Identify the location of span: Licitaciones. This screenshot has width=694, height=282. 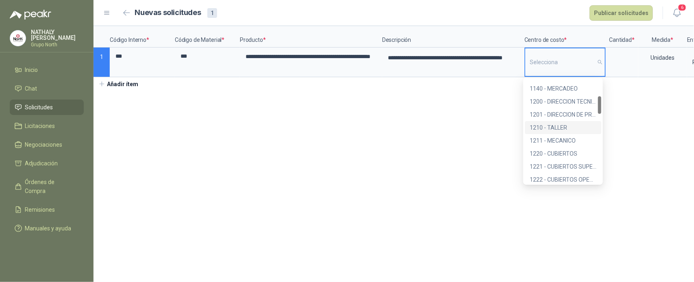
(40, 126).